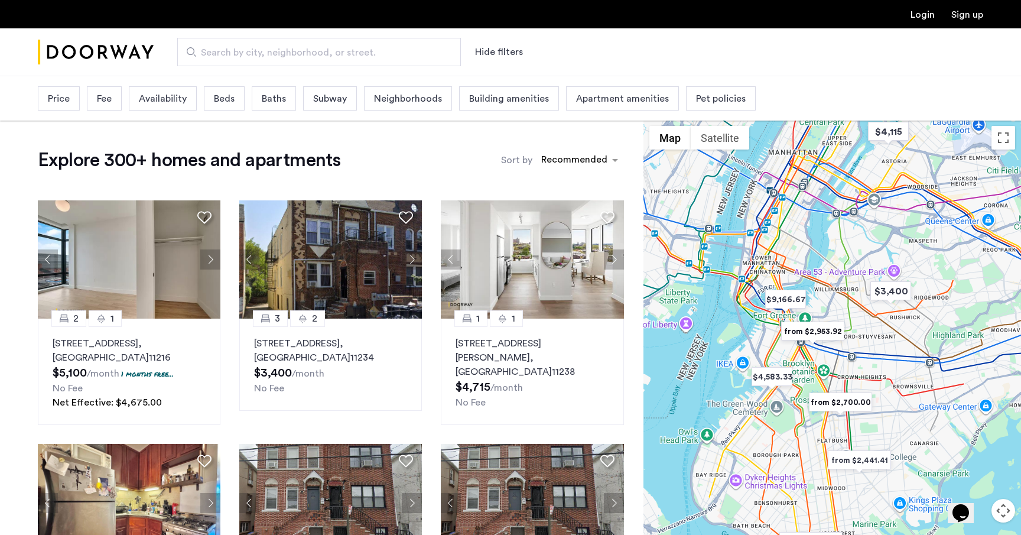  What do you see at coordinates (516, 160) in the screenshot?
I see `label: Sort by` at bounding box center [516, 160].